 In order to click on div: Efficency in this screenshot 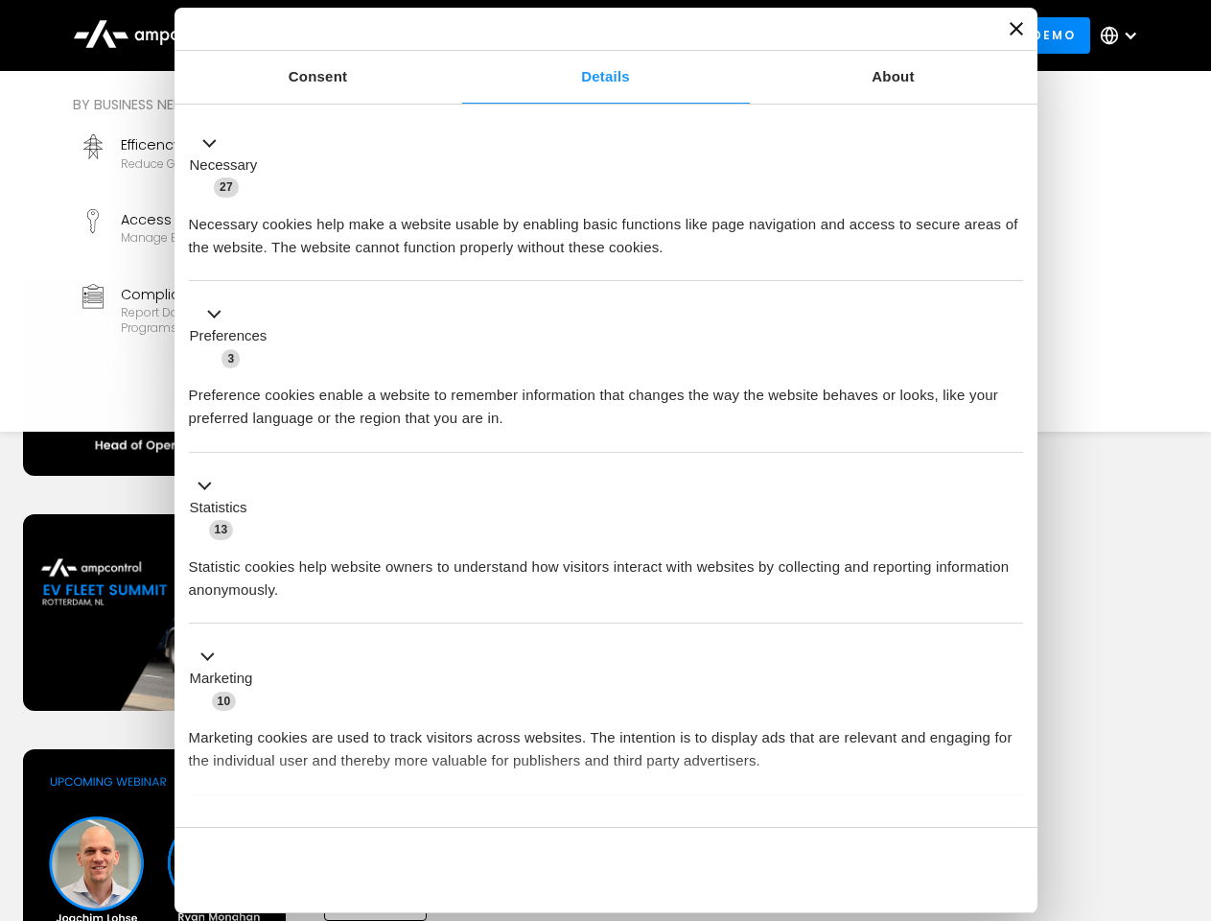, I will do `click(231, 145)`.